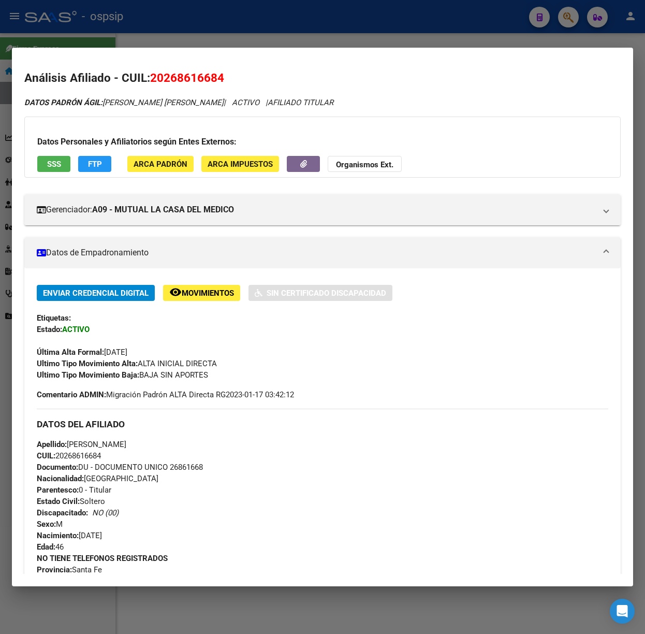  Describe the element at coordinates (102, 558) in the screenshot. I see `strong: NO TIENE TELEFONOS REGISTRADOS` at that location.